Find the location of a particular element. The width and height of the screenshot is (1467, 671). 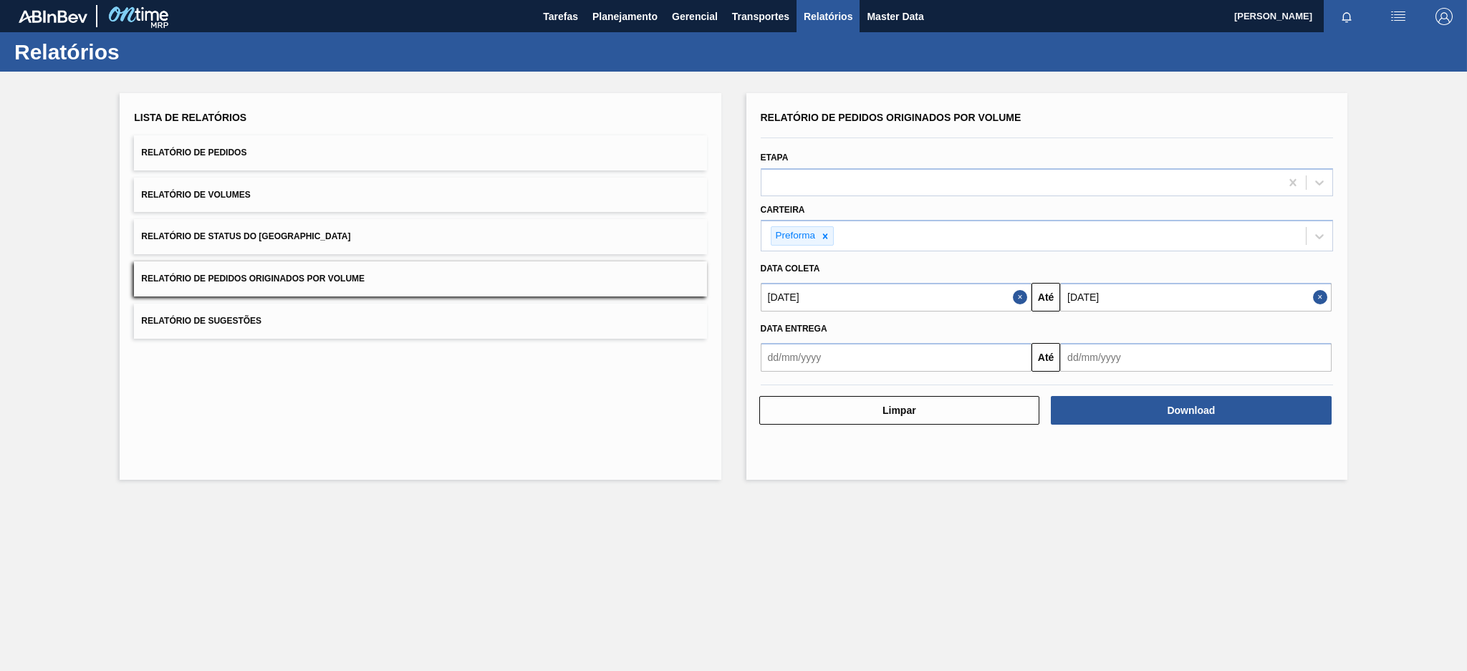

span: Lista de Relatórios is located at coordinates (190, 117).